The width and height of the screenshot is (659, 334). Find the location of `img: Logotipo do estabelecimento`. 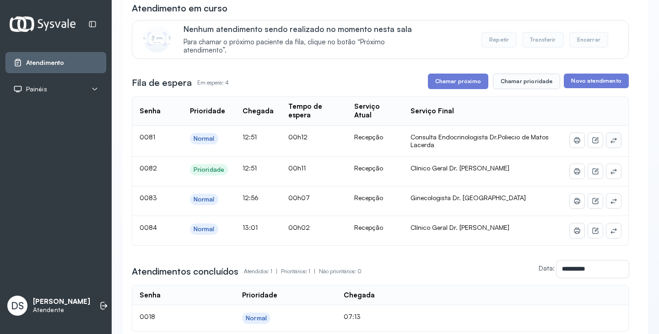

img: Logotipo do estabelecimento is located at coordinates (43, 24).